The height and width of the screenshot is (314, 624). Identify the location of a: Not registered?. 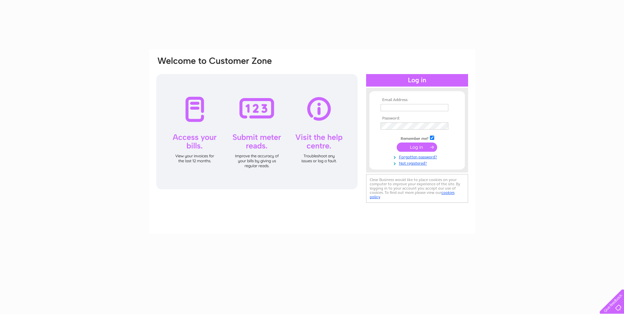
(418, 162).